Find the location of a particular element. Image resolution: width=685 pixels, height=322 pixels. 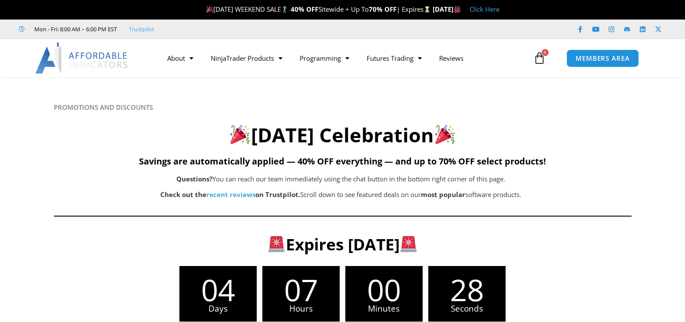

strong: Check out the on Trustpilot. is located at coordinates (230, 194).